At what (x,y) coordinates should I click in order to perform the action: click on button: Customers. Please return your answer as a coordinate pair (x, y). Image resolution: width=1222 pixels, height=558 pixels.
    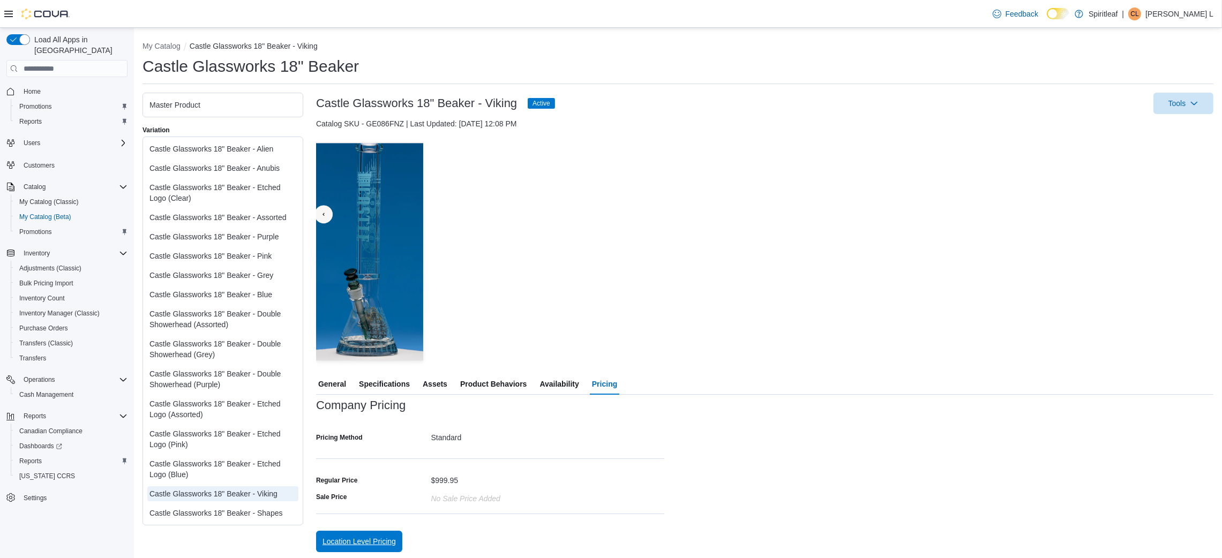
    Looking at the image, I should click on (67, 164).